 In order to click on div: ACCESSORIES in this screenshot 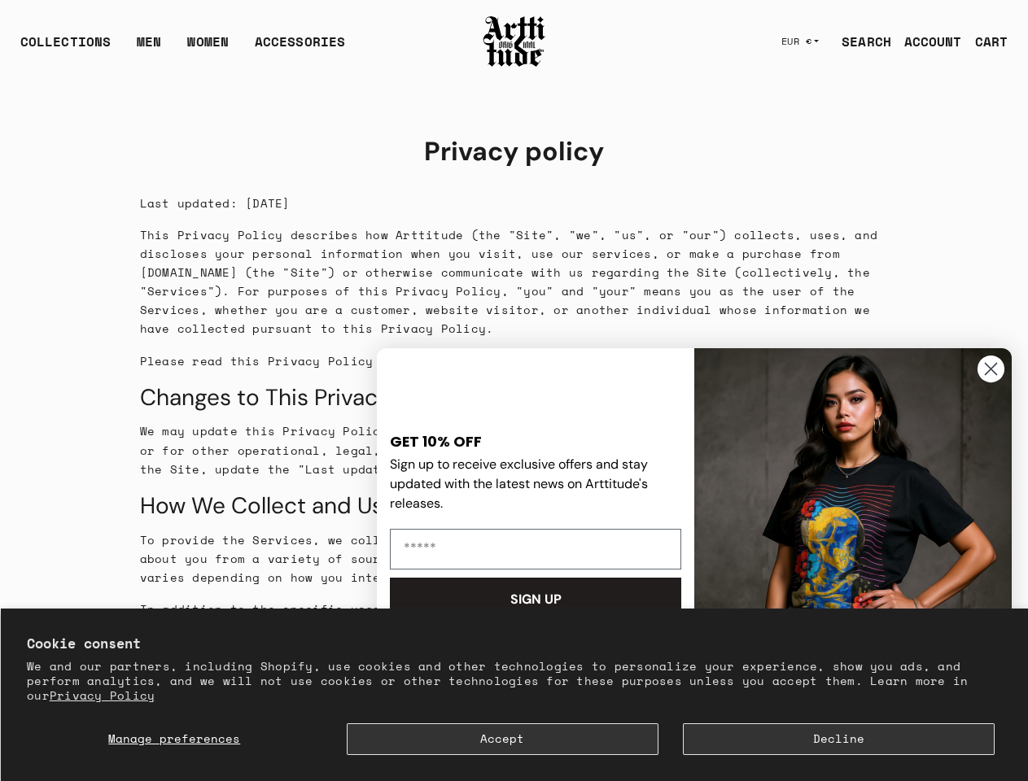, I will do `click(300, 48)`.